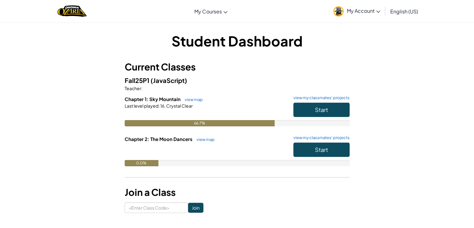 Image resolution: width=474 pixels, height=228 pixels. Describe the element at coordinates (137, 80) in the screenshot. I see `span: Fall25P1` at that location.